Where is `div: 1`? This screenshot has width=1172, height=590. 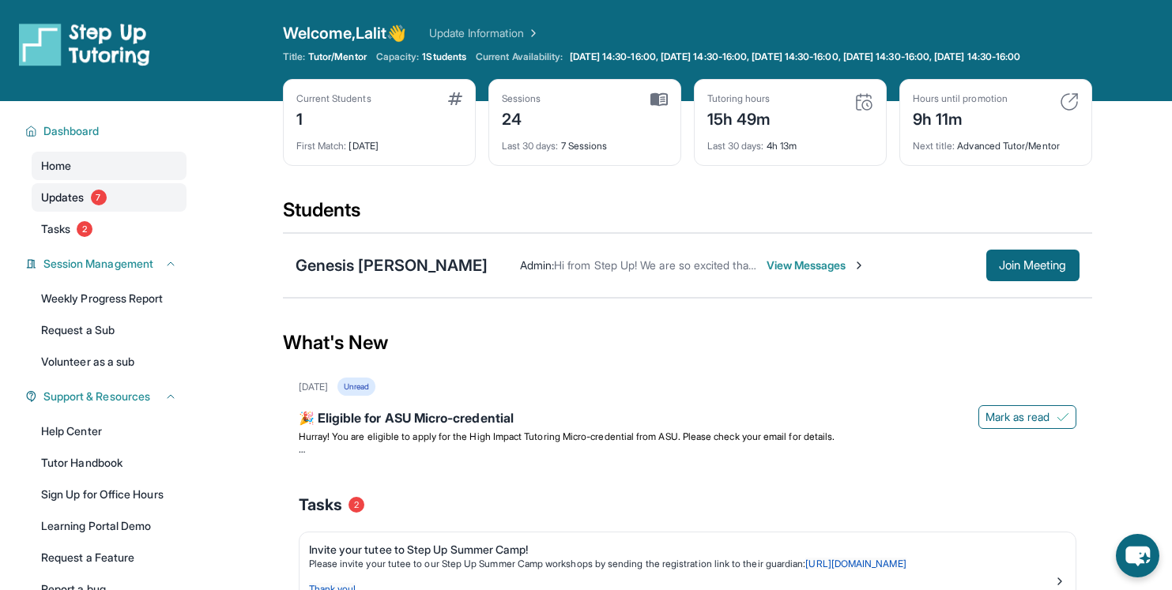 div: 1 is located at coordinates (334, 118).